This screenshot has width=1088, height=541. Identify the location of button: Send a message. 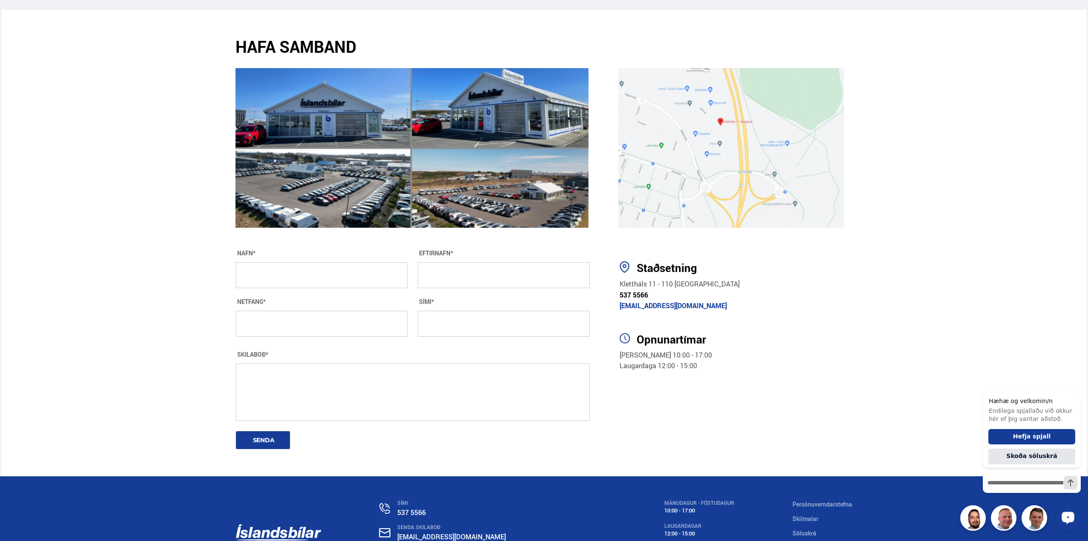
(95, 108).